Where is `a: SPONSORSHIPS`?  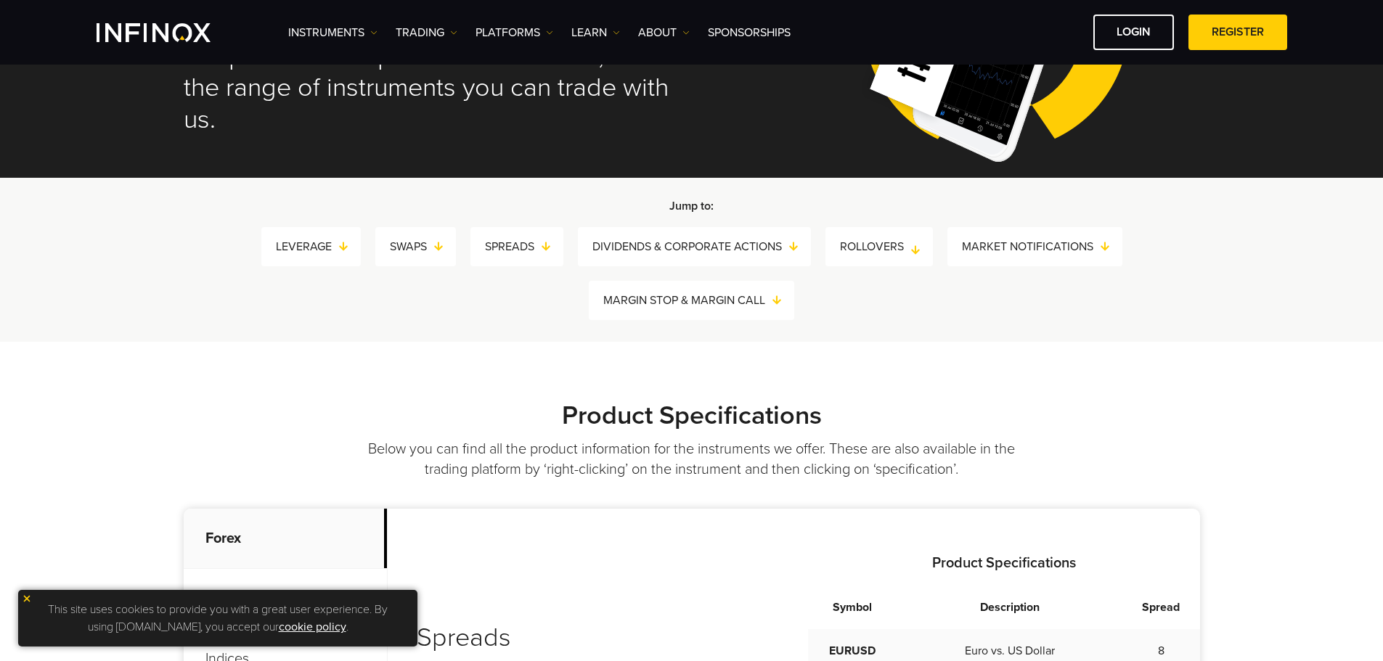 a: SPONSORSHIPS is located at coordinates (749, 33).